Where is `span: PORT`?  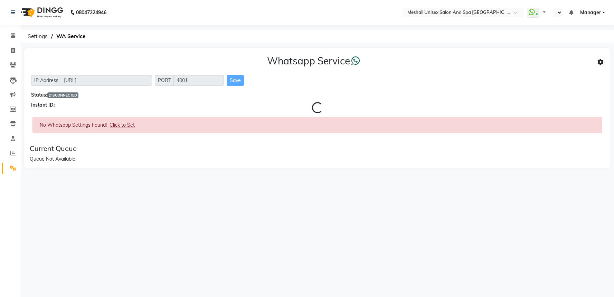 span: PORT is located at coordinates (165, 80).